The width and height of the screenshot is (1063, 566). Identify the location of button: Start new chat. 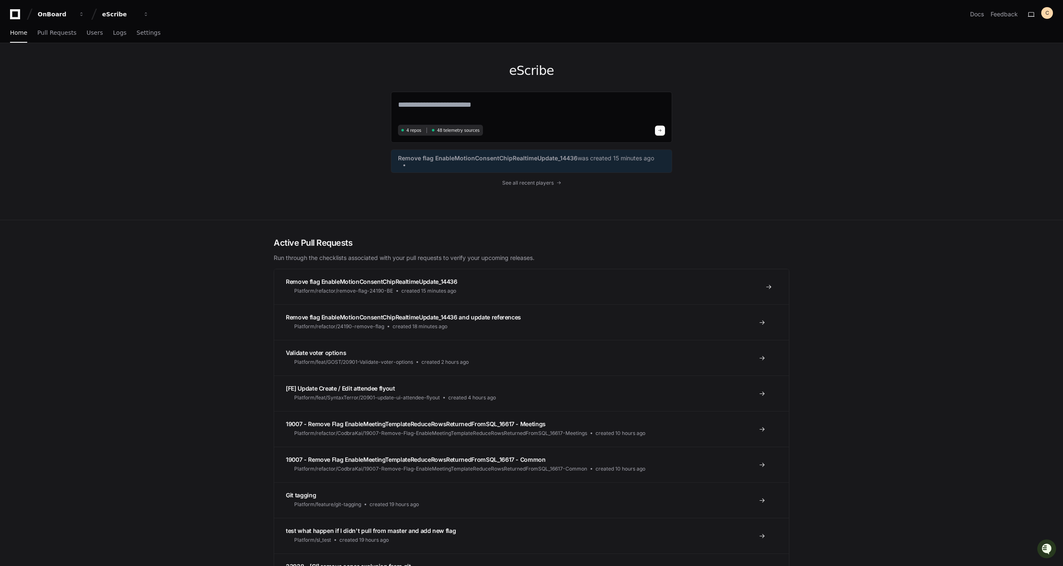
(147, 70).